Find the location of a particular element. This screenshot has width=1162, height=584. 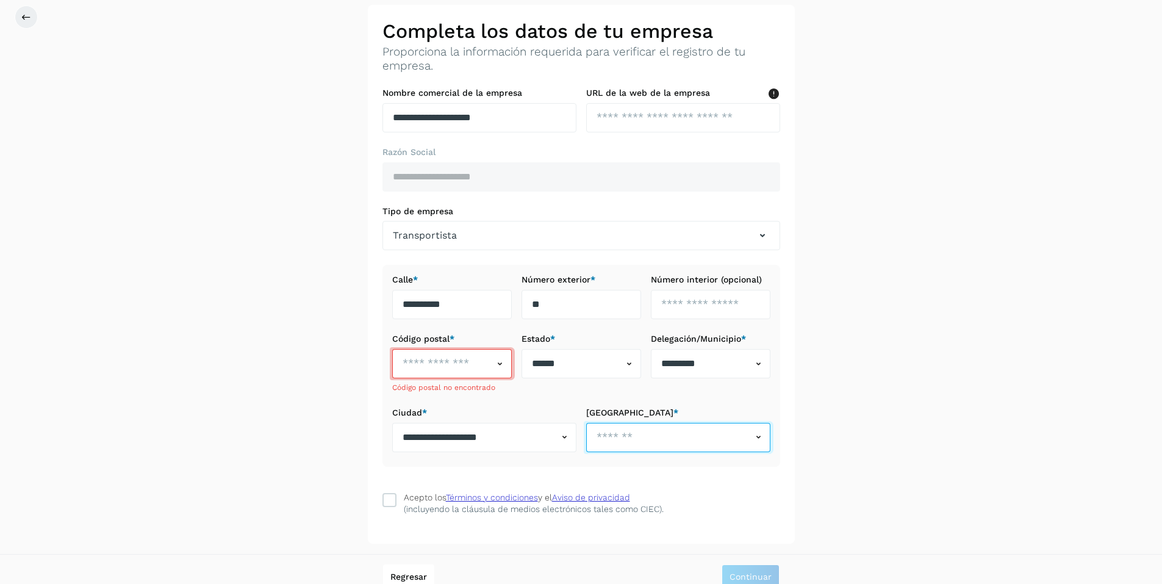

label: Estado is located at coordinates (581, 338).